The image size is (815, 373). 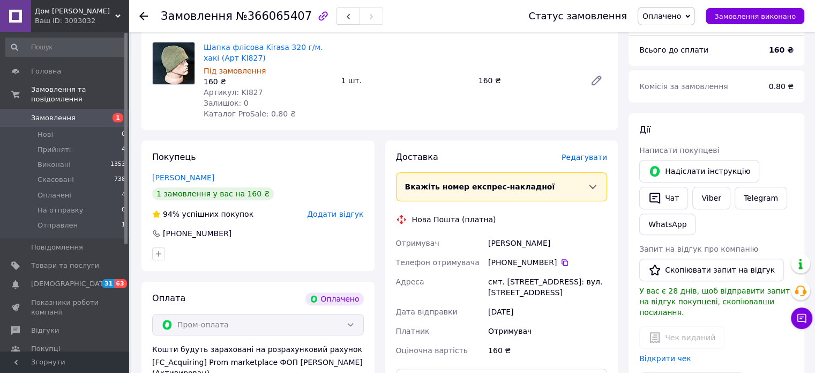 What do you see at coordinates (108, 283) in the screenshot?
I see `span: 31` at bounding box center [108, 283].